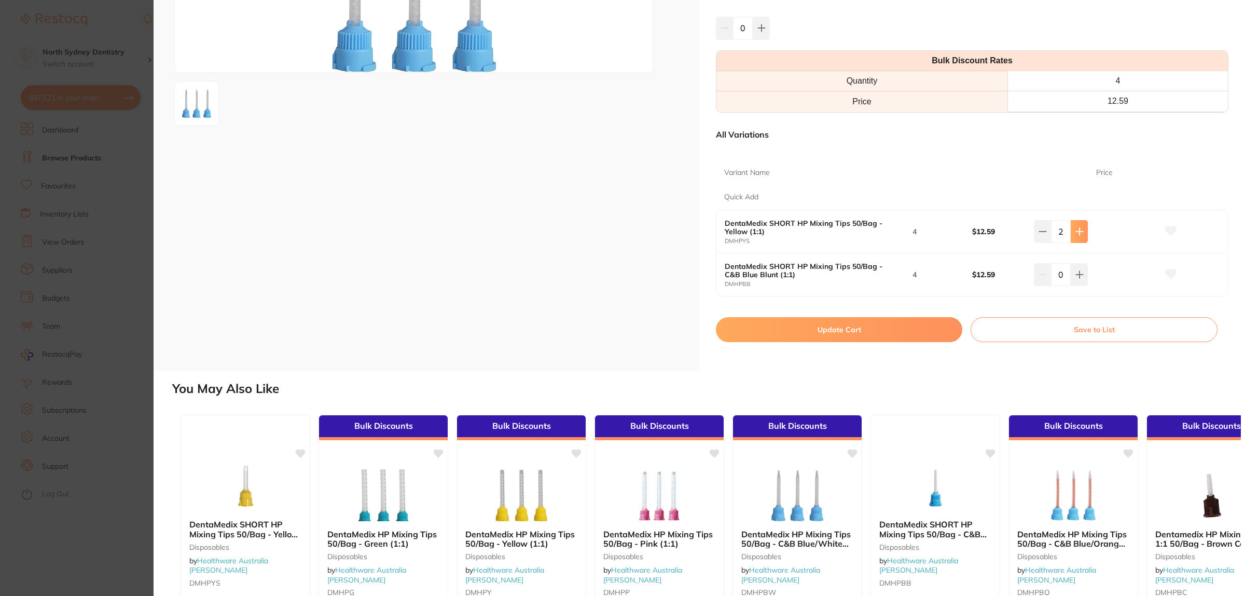  Describe the element at coordinates (245, 485) in the screenshot. I see `img: DentaMedix SHORT HP Mixing Tips 50/Bag - Yellow (1:1)` at that location.